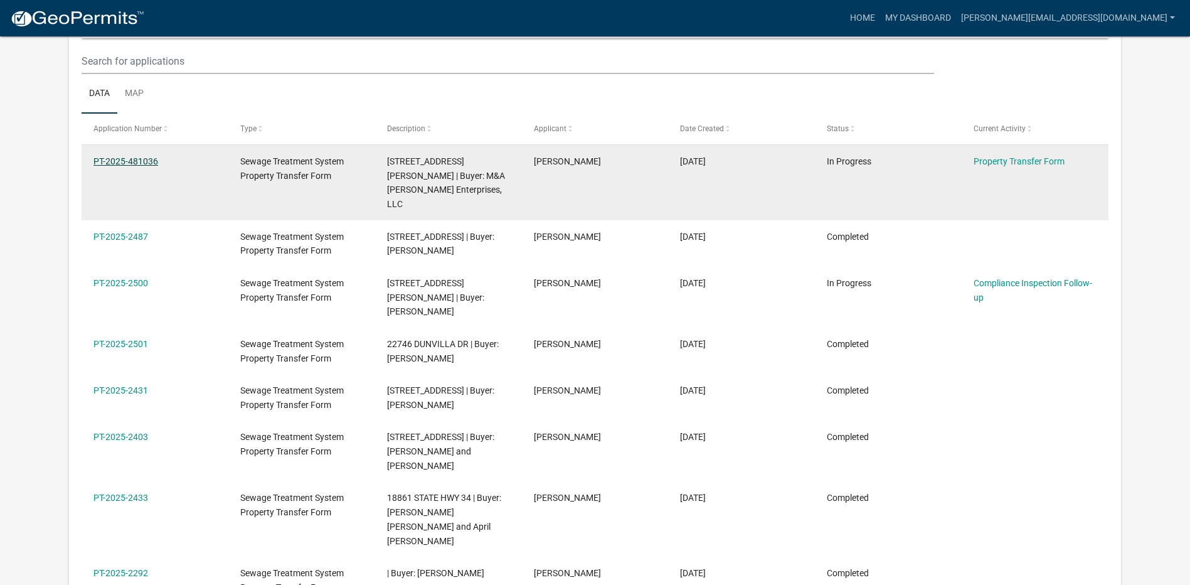  Describe the element at coordinates (120, 573) in the screenshot. I see `a: PT-2025-2292` at that location.